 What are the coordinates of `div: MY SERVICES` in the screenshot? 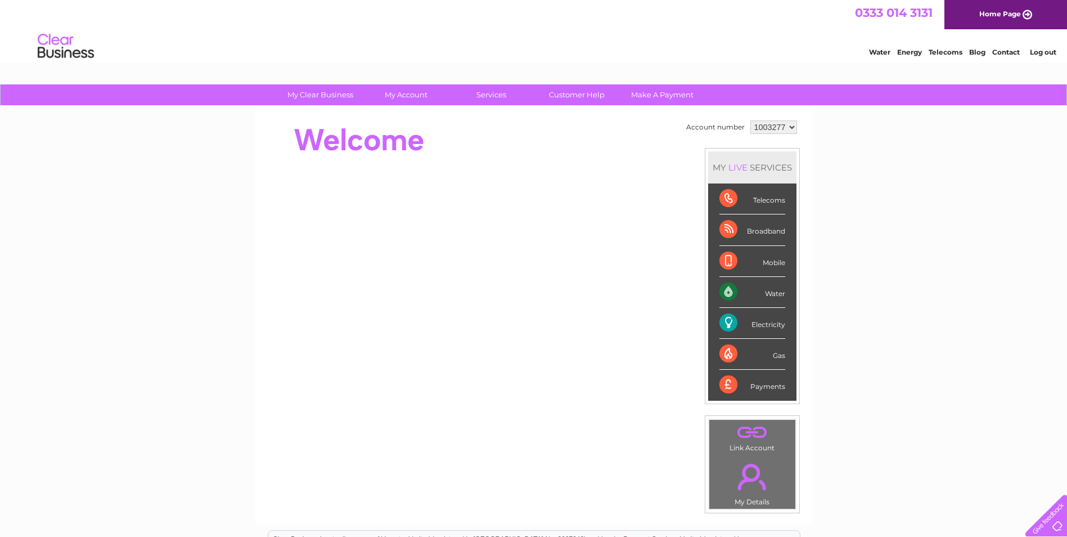 It's located at (752, 167).